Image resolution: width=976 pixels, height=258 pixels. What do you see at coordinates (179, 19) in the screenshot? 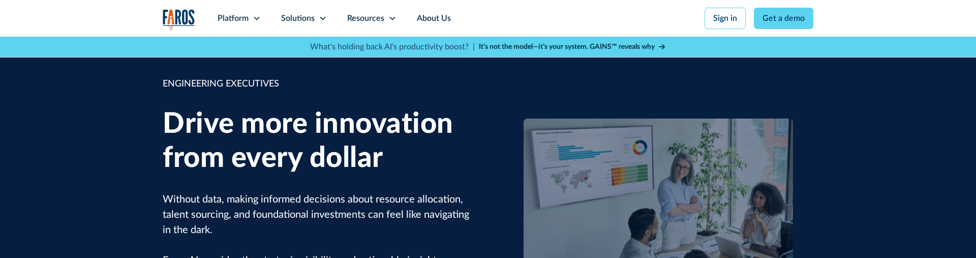
I see `a: home` at bounding box center [179, 19].